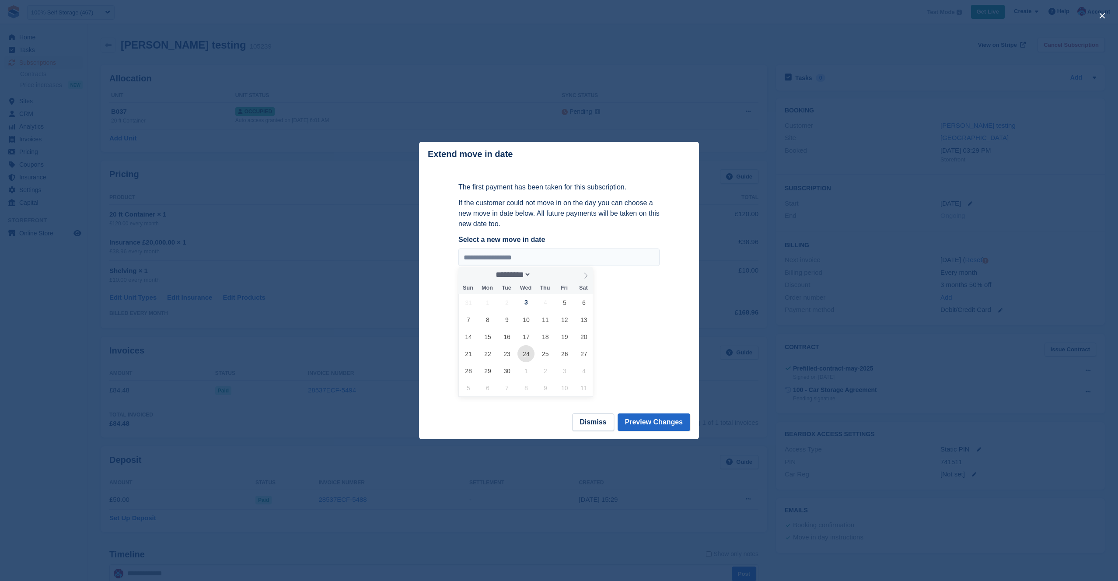 This screenshot has width=1118, height=581. What do you see at coordinates (506, 336) in the screenshot?
I see `span: September 16, 2025` at bounding box center [506, 336].